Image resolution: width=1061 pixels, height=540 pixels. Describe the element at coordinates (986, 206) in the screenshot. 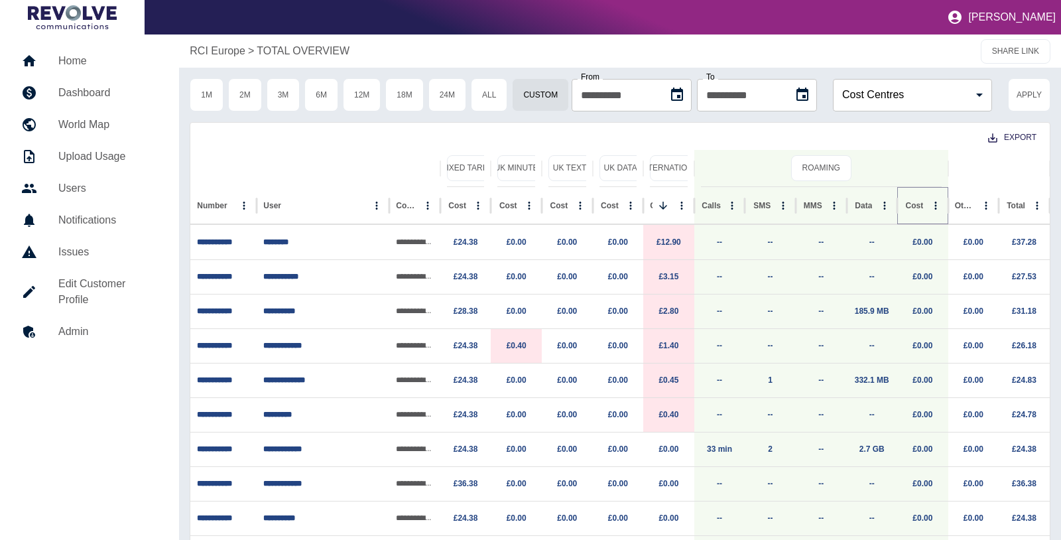

I see `button: Other Costs column menu` at that location.